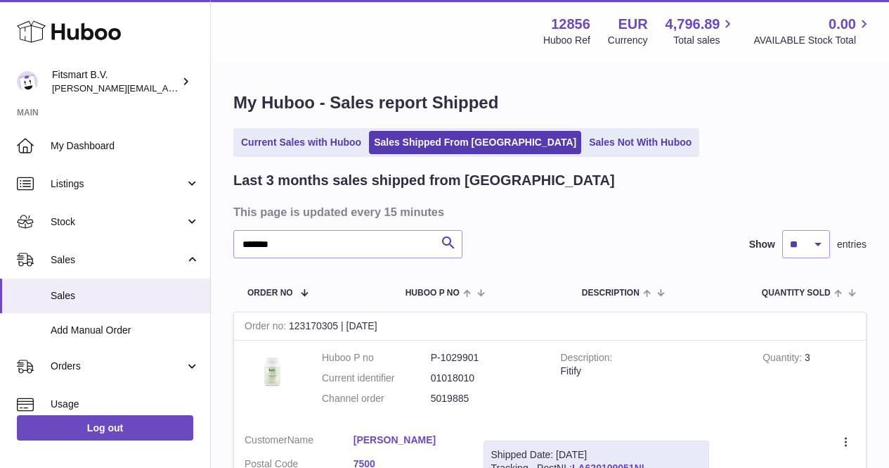  What do you see at coordinates (266, 327) in the screenshot?
I see `strong: Order no` at bounding box center [266, 327].